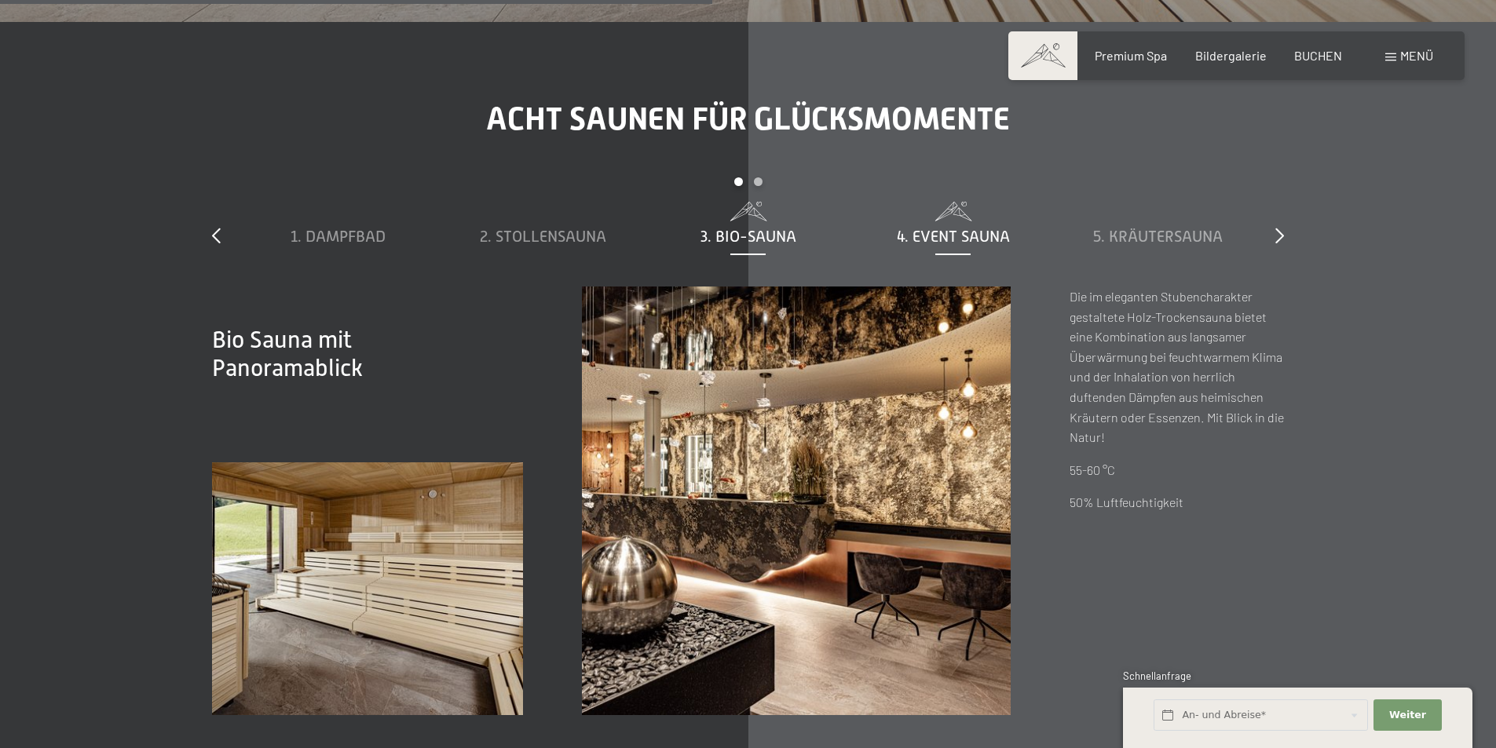 Image resolution: width=1496 pixels, height=748 pixels. I want to click on a: Bildergalerie, so click(1230, 55).